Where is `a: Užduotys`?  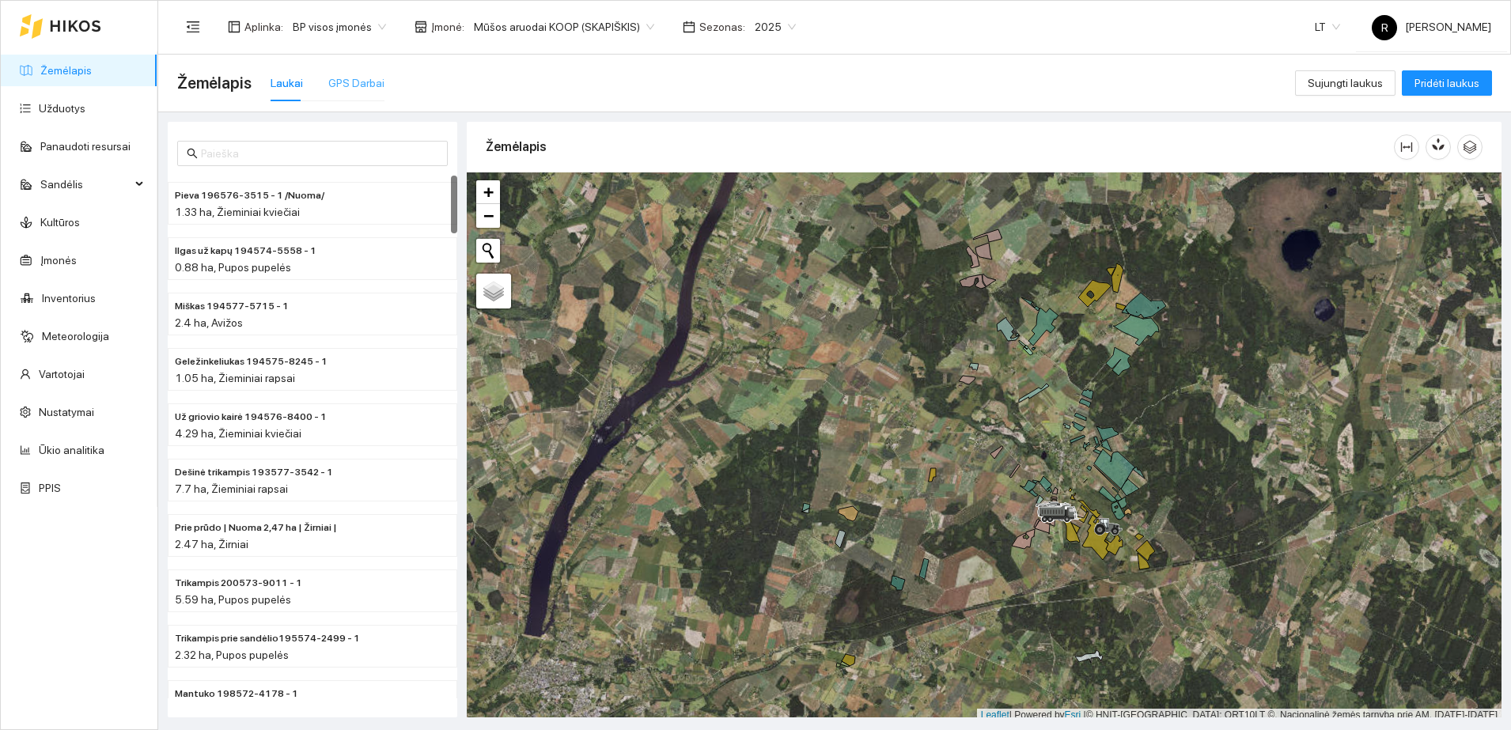 a: Užduotys is located at coordinates (62, 108).